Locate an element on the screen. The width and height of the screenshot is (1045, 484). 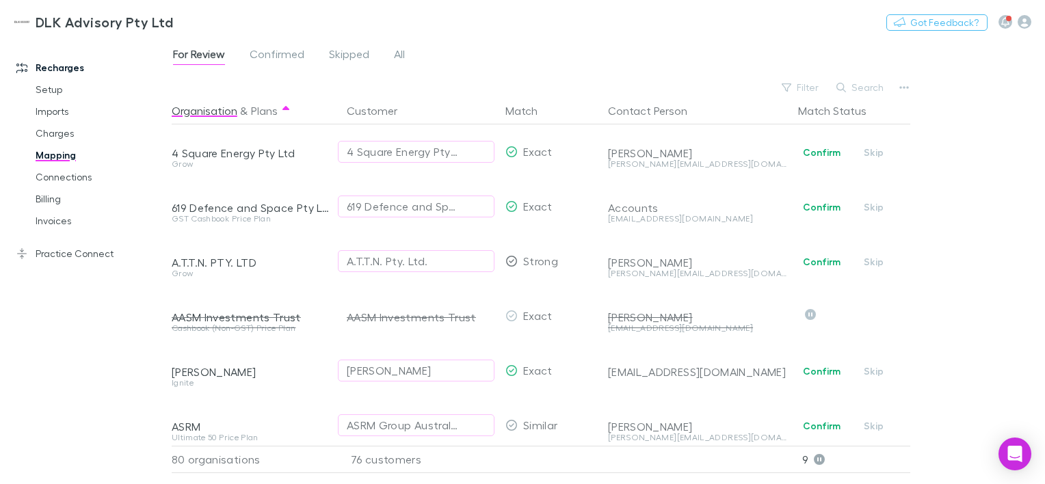
div: Open Intercom Messenger is located at coordinates (1015, 454).